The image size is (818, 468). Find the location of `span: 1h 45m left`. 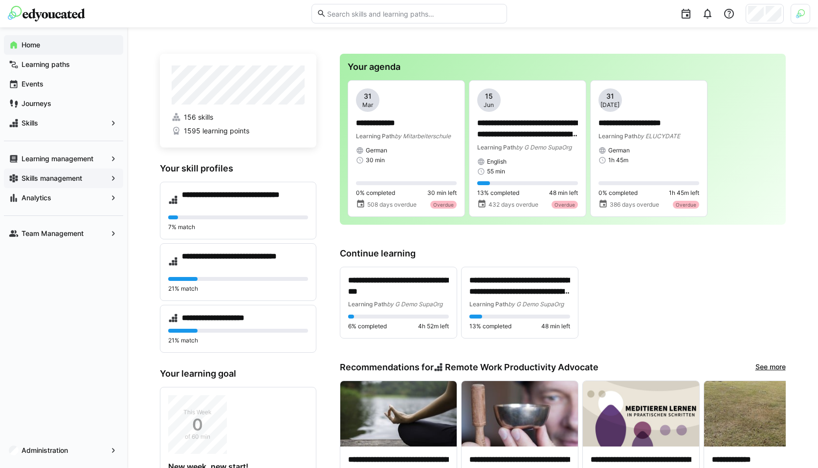

span: 1h 45m left is located at coordinates (684, 193).